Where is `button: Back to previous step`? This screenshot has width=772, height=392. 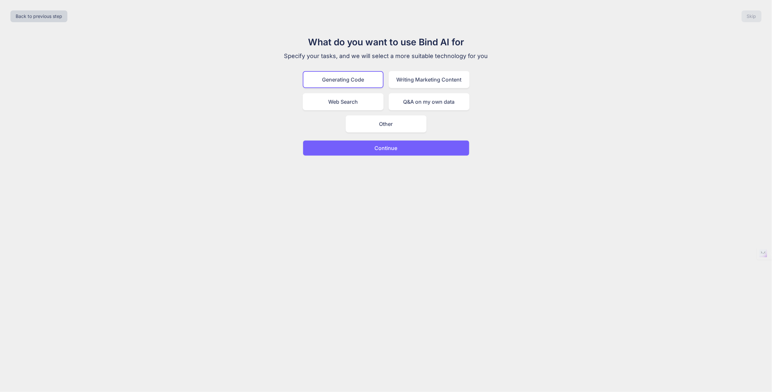
button: Back to previous step is located at coordinates (39, 16).